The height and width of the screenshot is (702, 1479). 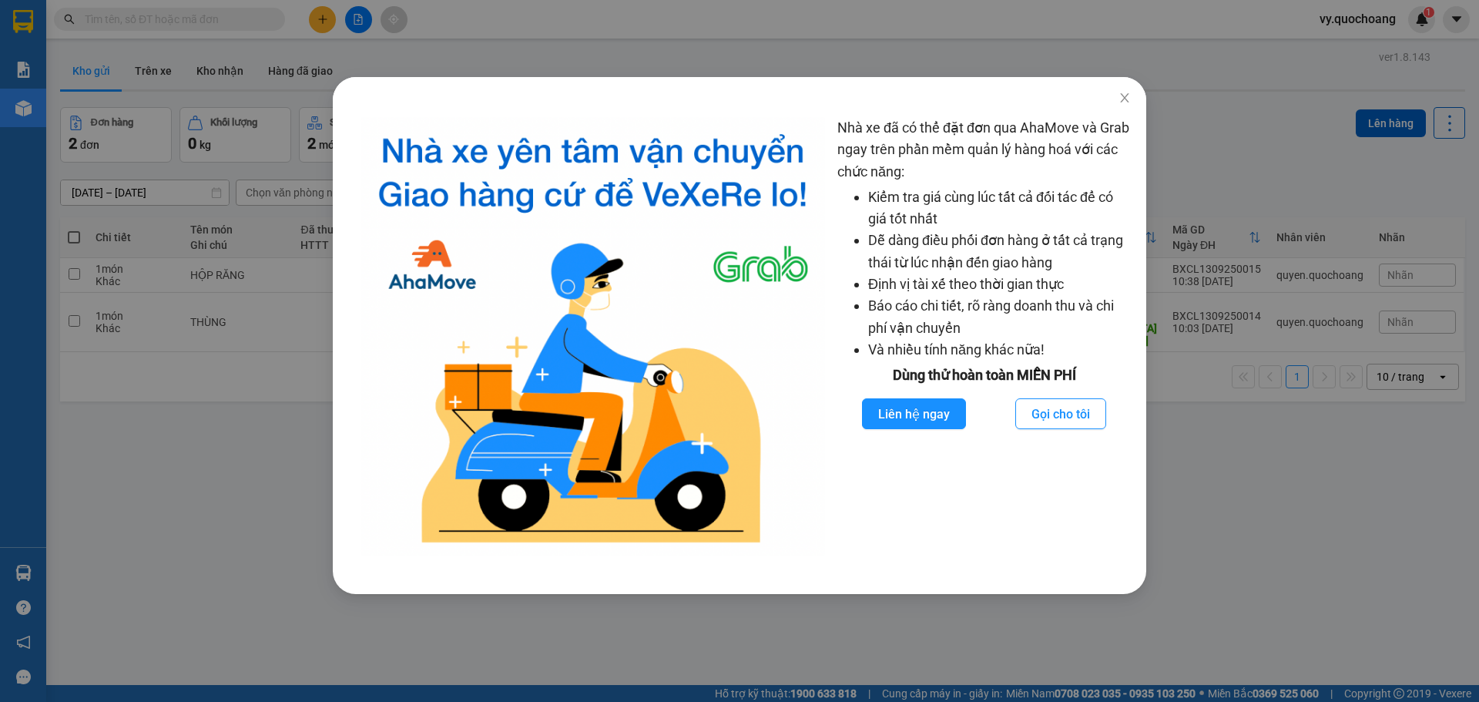 What do you see at coordinates (999, 251) in the screenshot?
I see `li: Dễ dàng điều phối đơn hàng ở tất cả trạng thái từ lúc nhận đến giao hàng` at bounding box center [999, 251].